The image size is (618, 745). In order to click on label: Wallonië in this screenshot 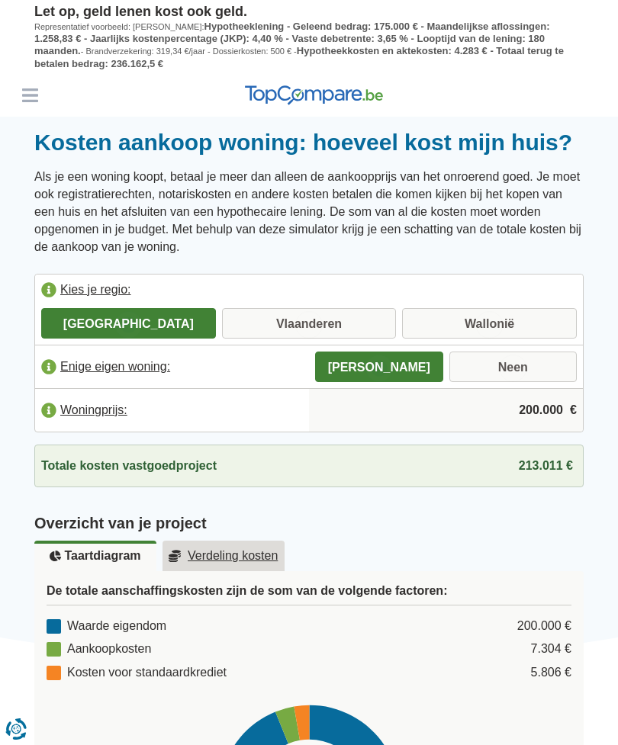, I will do `click(489, 323)`.